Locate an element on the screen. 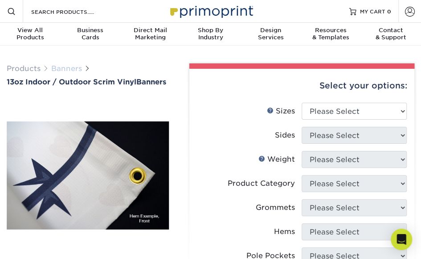  a: 13oz Indoor / Outdoor Scrim VinylBanners is located at coordinates (88, 82).